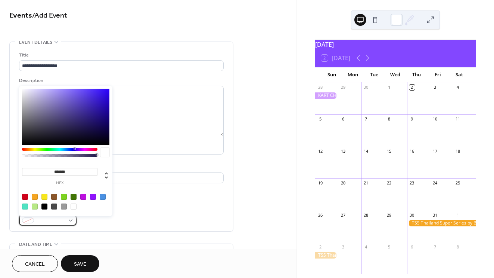 The height and width of the screenshot is (278, 494). I want to click on div: 17, so click(435, 151).